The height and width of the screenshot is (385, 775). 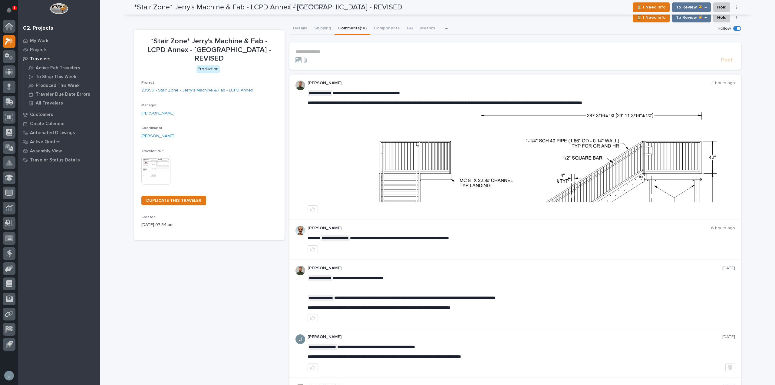 What do you see at coordinates (723, 228) in the screenshot?
I see `p: 6 hours ago` at bounding box center [723, 228].